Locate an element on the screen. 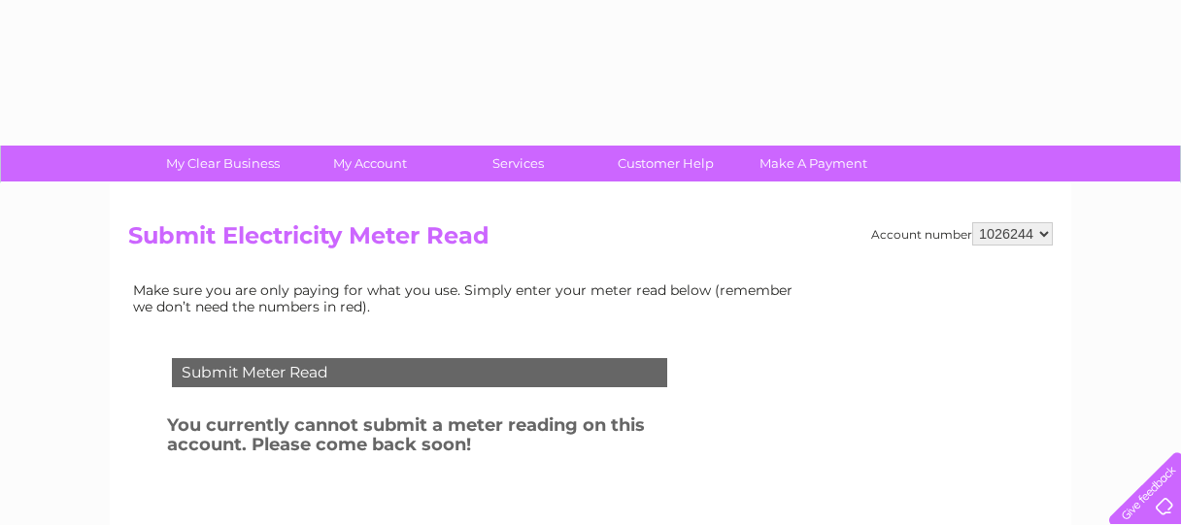 This screenshot has height=525, width=1181. div: Submit Meter Read is located at coordinates (420, 373).